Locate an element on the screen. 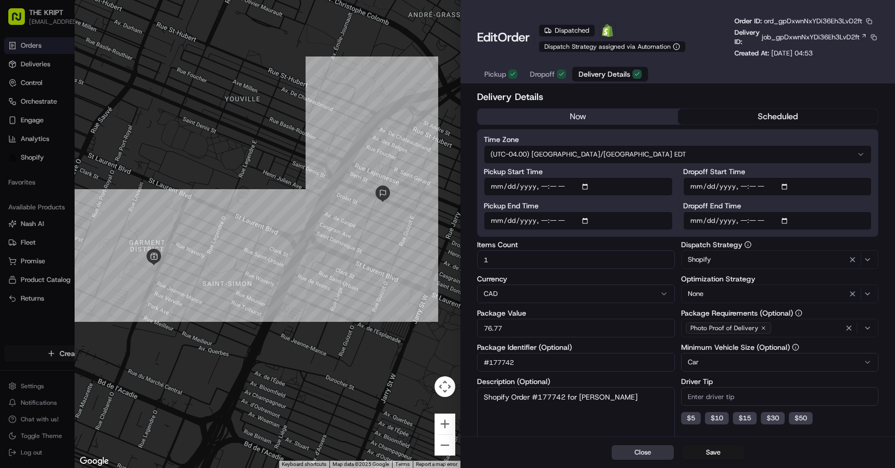 The image size is (895, 468). label: Description (Optional) is located at coordinates (576, 381).